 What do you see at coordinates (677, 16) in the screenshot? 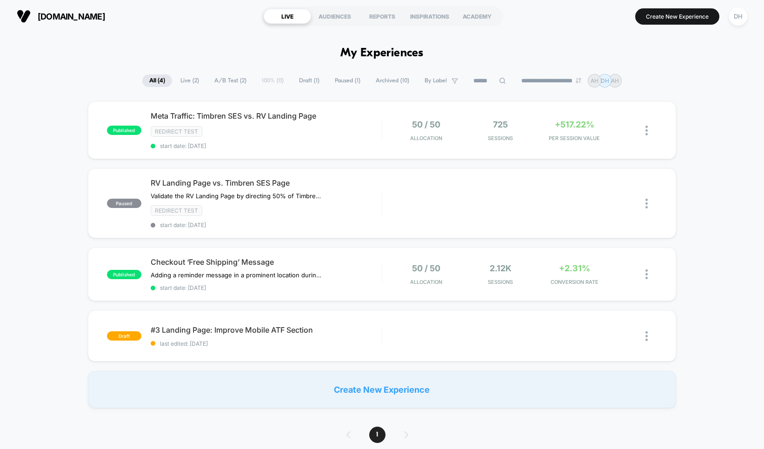
I see `button: Create New Experience` at bounding box center [677, 16].